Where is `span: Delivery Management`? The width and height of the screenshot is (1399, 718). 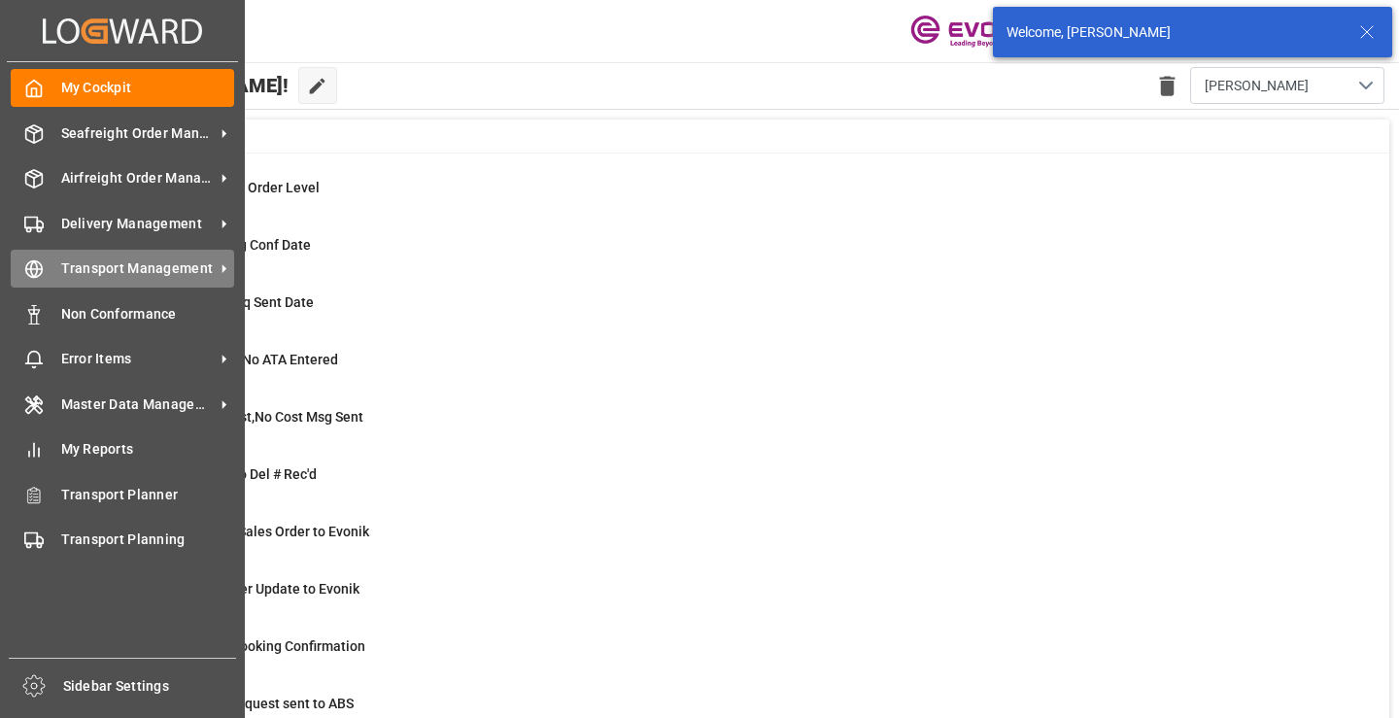
span: Delivery Management is located at coordinates (138, 223).